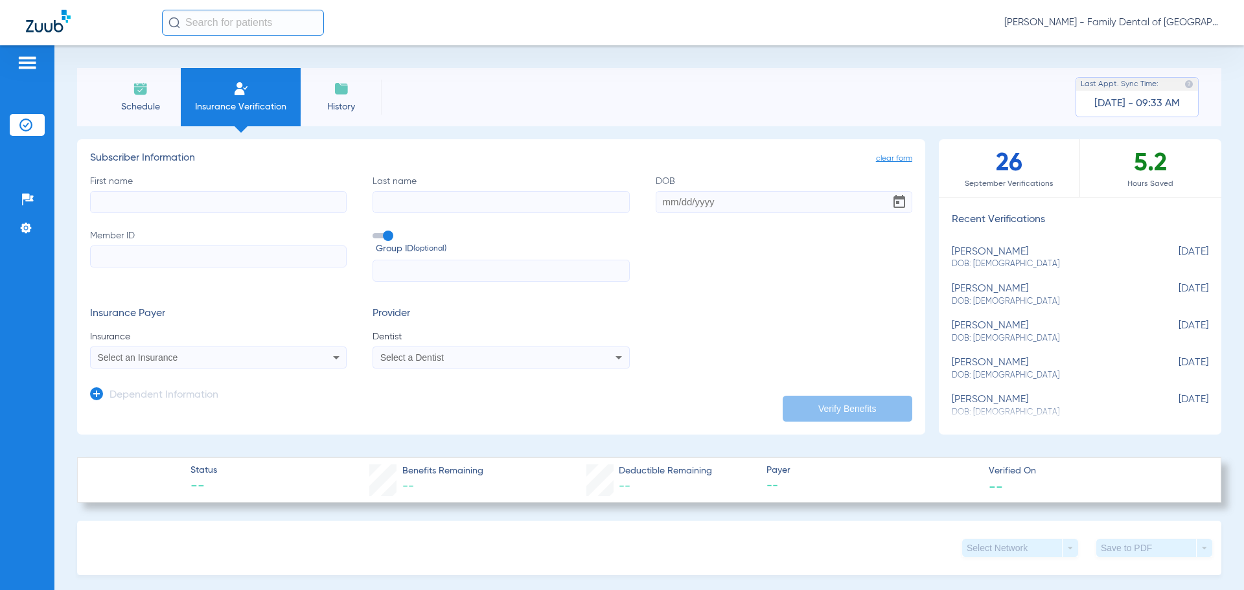  Describe the element at coordinates (502, 249) in the screenshot. I see `span: Group ID` at that location.